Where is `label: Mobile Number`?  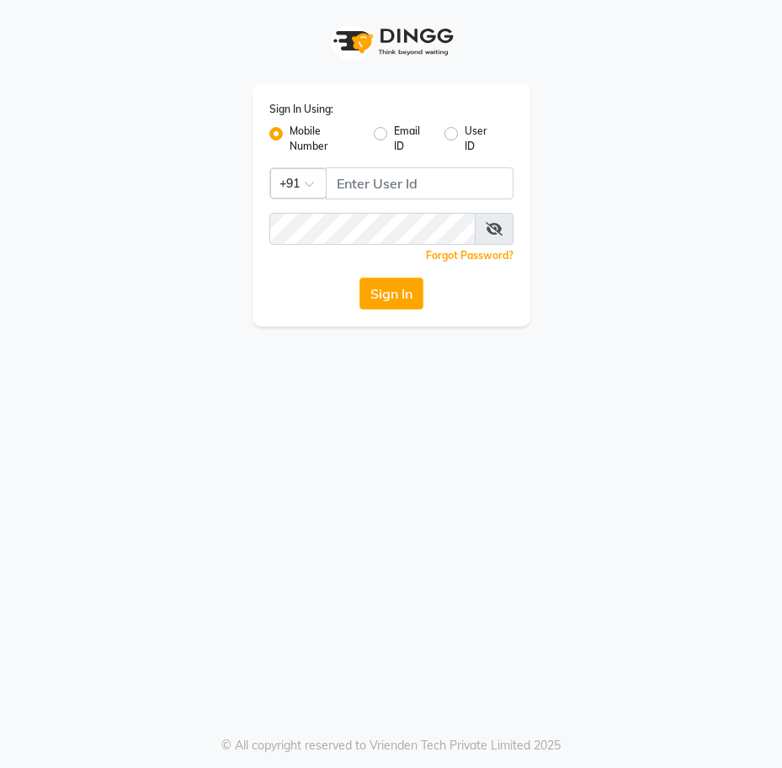 label: Mobile Number is located at coordinates (325, 139).